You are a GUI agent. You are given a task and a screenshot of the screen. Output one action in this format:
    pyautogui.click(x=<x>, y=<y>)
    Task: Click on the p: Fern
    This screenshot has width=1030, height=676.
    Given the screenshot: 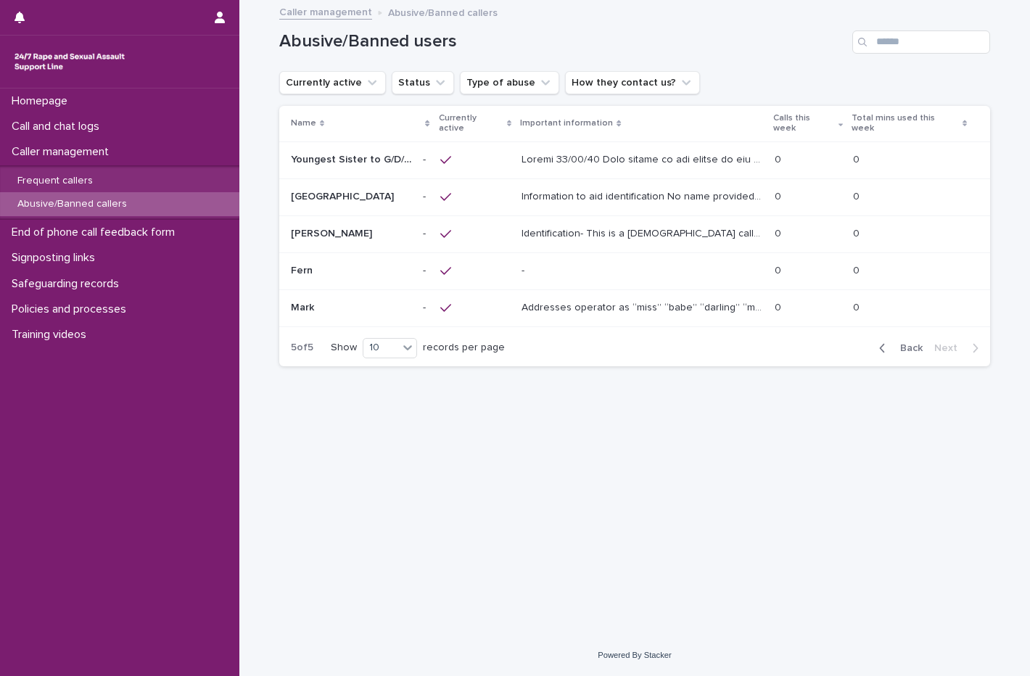 What is the action you would take?
    pyautogui.click(x=303, y=269)
    